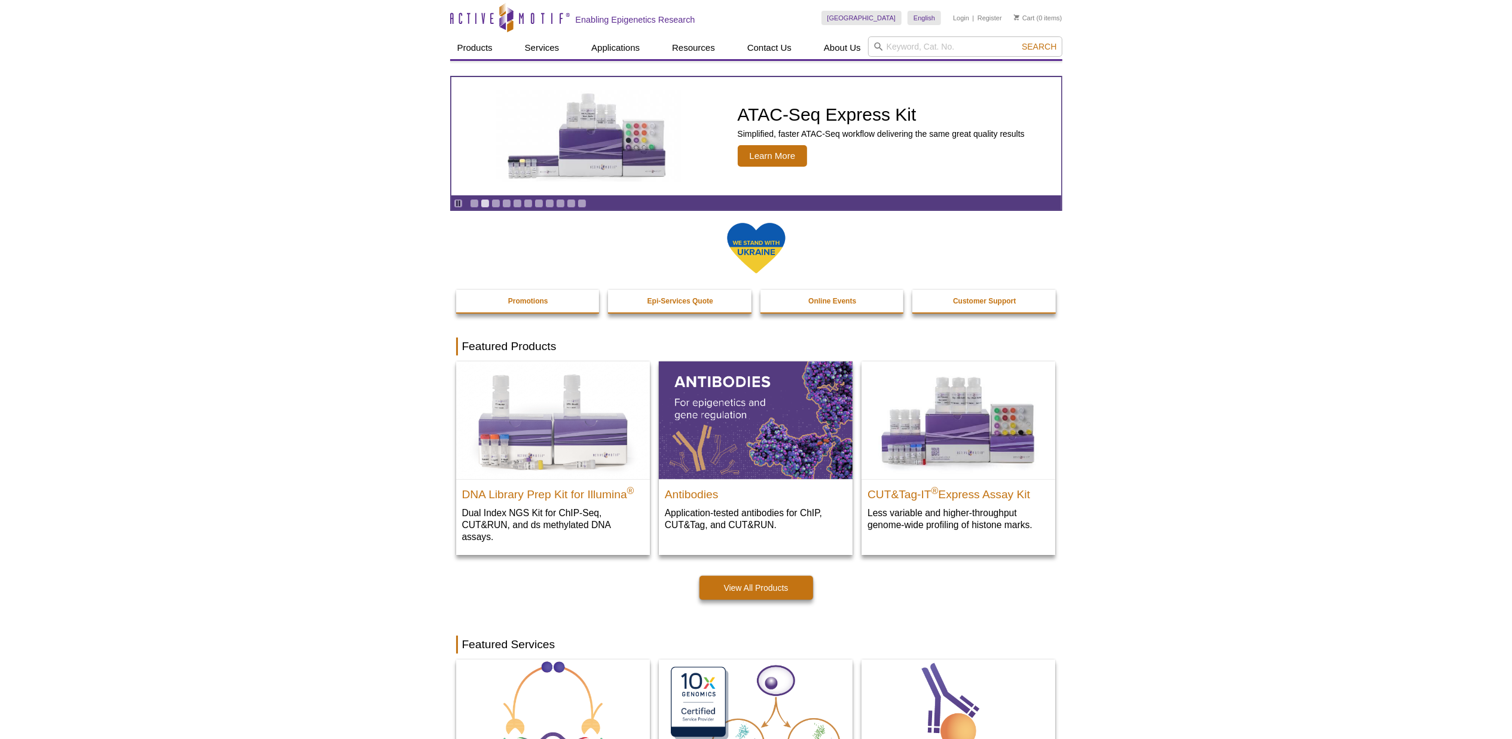 The height and width of the screenshot is (739, 1512). What do you see at coordinates (680, 301) in the screenshot?
I see `a: Epi-Services Quote` at bounding box center [680, 301].